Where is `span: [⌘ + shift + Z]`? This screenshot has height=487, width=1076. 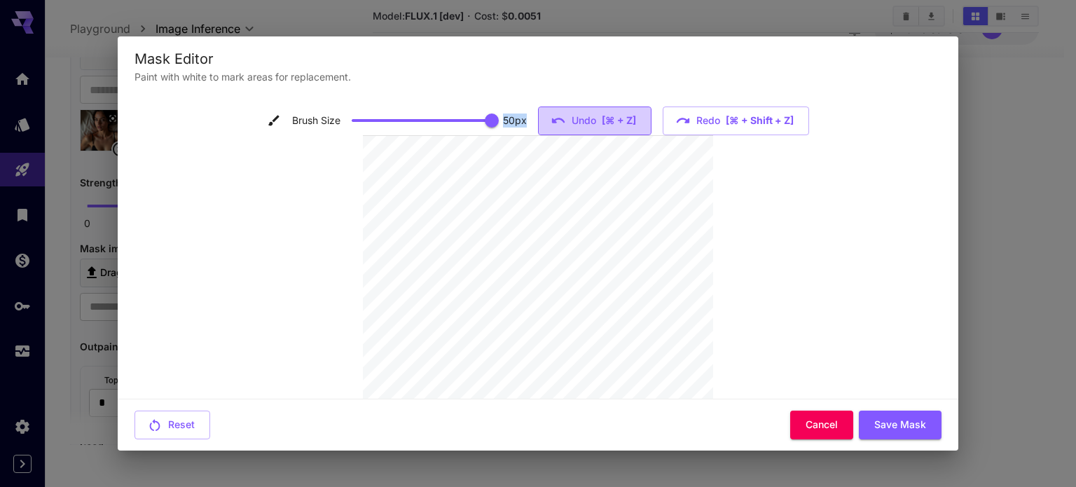
span: [⌘ + shift + Z] is located at coordinates (759, 120).